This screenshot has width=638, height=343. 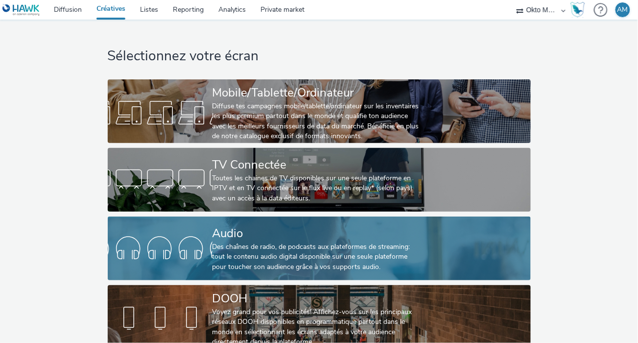 What do you see at coordinates (317, 121) in the screenshot?
I see `div: Diffuse tes campagnes mobile/tablette/ordinateur sur les inventaires les plus premium partout dan...` at bounding box center [317, 121].